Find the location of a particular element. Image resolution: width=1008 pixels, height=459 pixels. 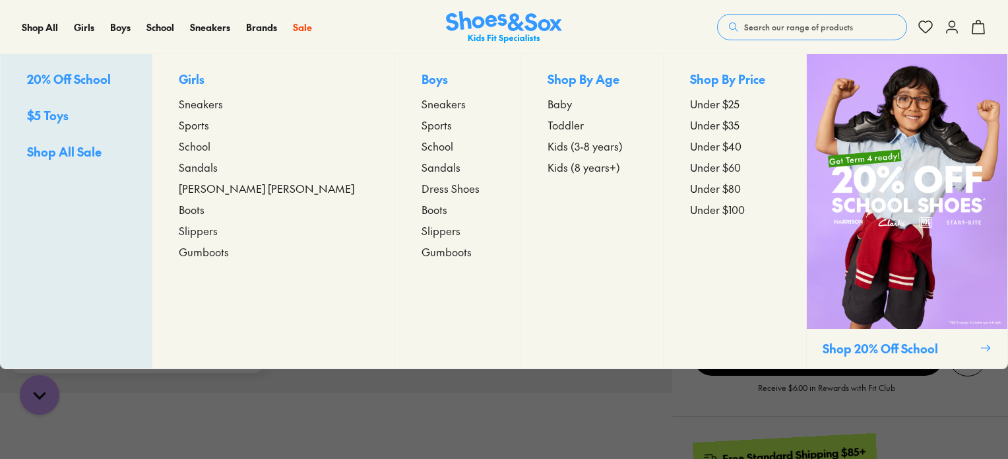

p: Shop By Price is located at coordinates (735, 80).